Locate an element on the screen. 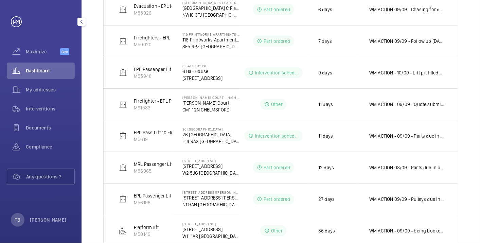 This screenshot has width=480, height=243. p: M55948 is located at coordinates (153, 76).